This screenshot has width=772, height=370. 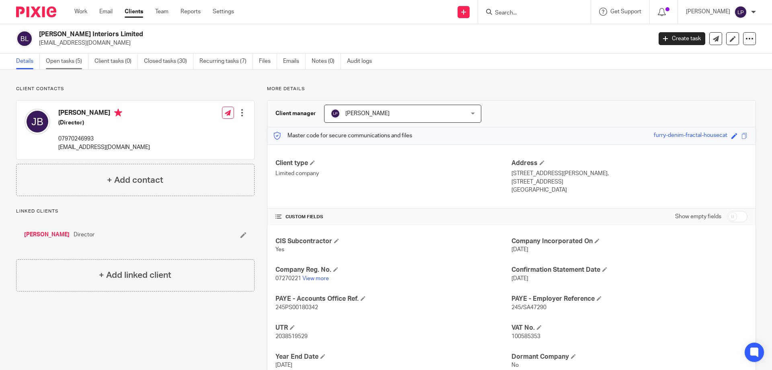 I want to click on a: Open tasks (5), so click(x=67, y=61).